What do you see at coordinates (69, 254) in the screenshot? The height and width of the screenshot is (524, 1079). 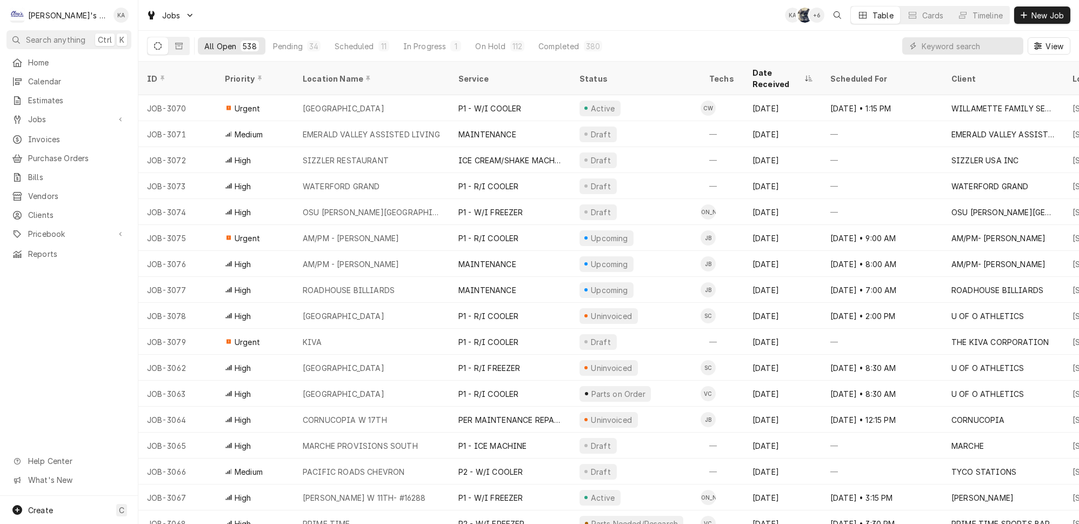 I see `a: Reports` at bounding box center [69, 254].